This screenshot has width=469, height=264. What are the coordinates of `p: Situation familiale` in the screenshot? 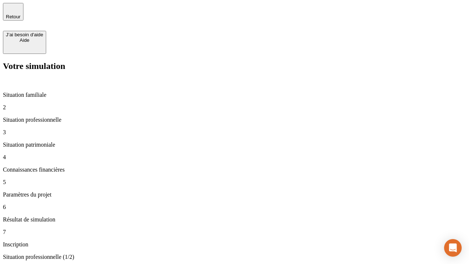 It's located at (235, 95).